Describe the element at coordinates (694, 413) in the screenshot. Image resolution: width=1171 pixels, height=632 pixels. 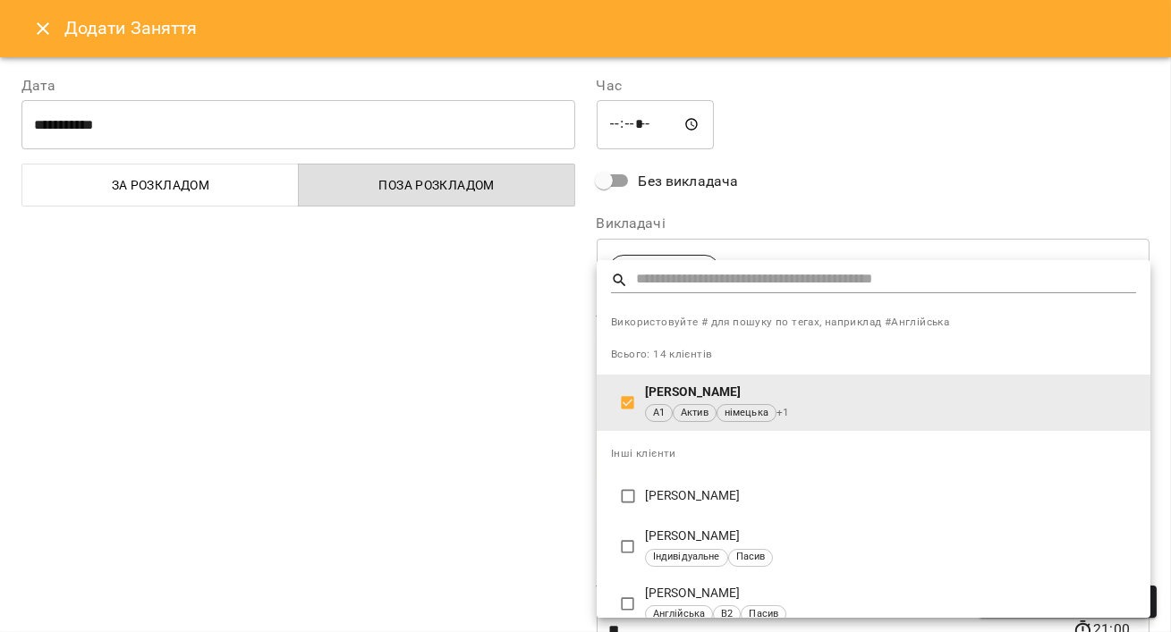
I see `span: Актив` at that location.